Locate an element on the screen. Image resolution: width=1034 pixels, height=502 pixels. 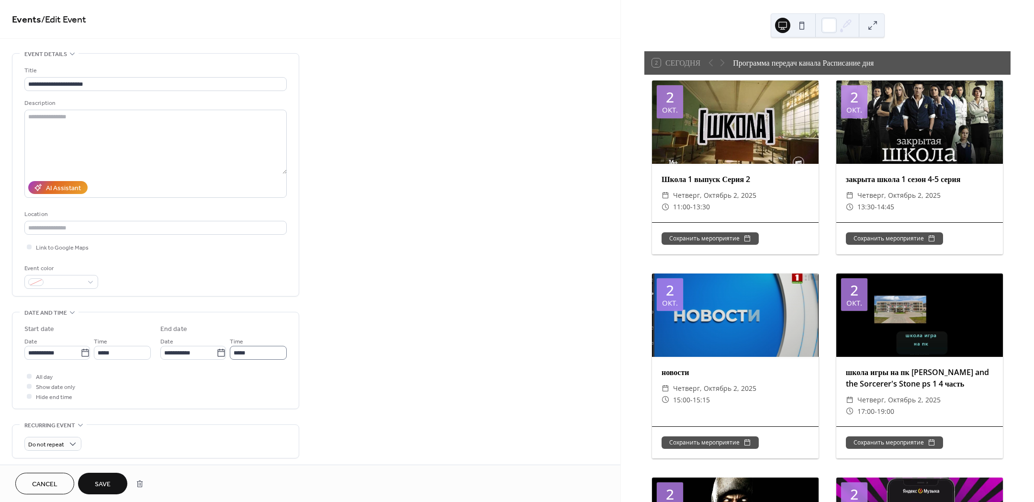
span: 11:00 is located at coordinates (682, 207).